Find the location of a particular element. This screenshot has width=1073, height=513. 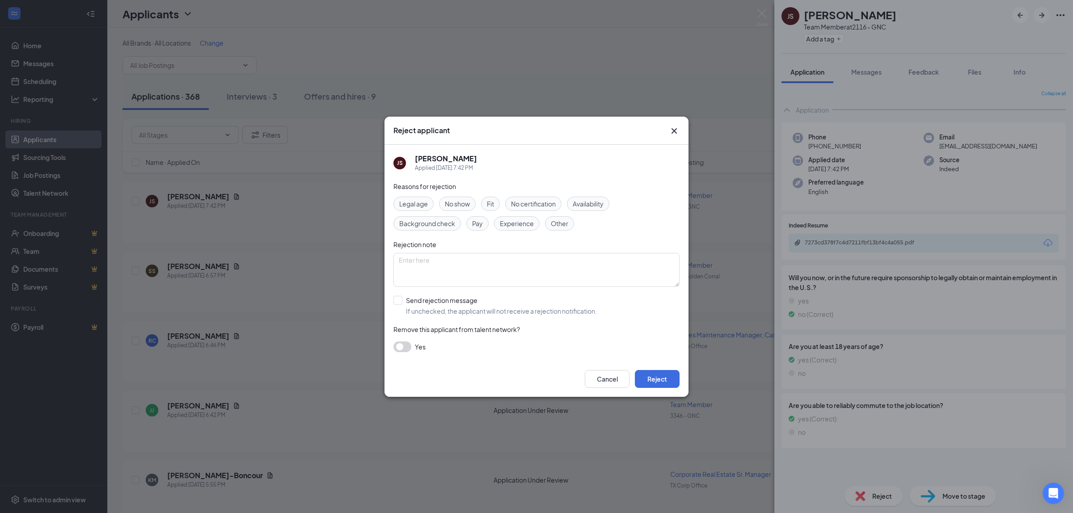

span: No show is located at coordinates (457, 204).